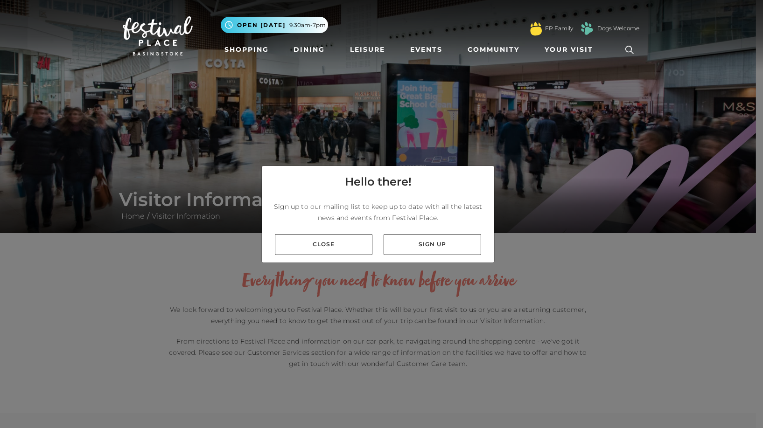 The image size is (763, 428). I want to click on a: FP Family, so click(559, 28).